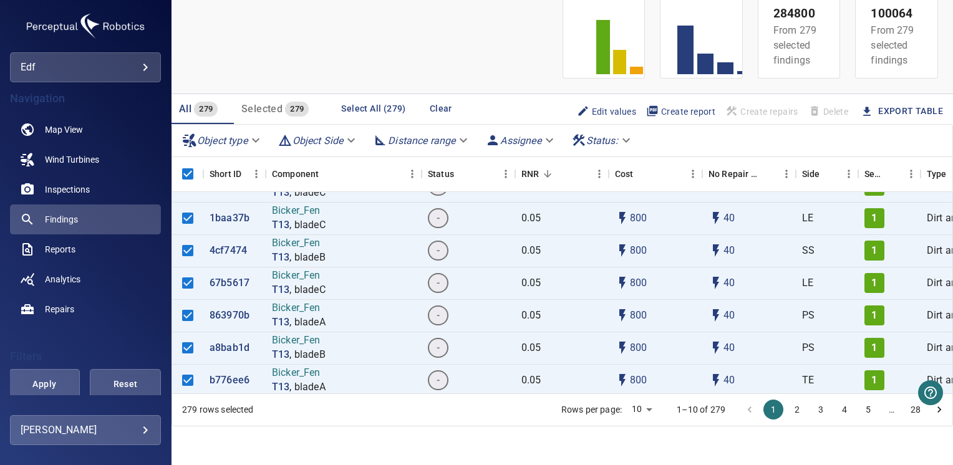  I want to click on div: 279 rows selected, so click(218, 410).